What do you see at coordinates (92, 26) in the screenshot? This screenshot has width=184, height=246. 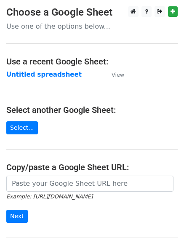 I see `p: Use one of the options below...` at bounding box center [92, 26].